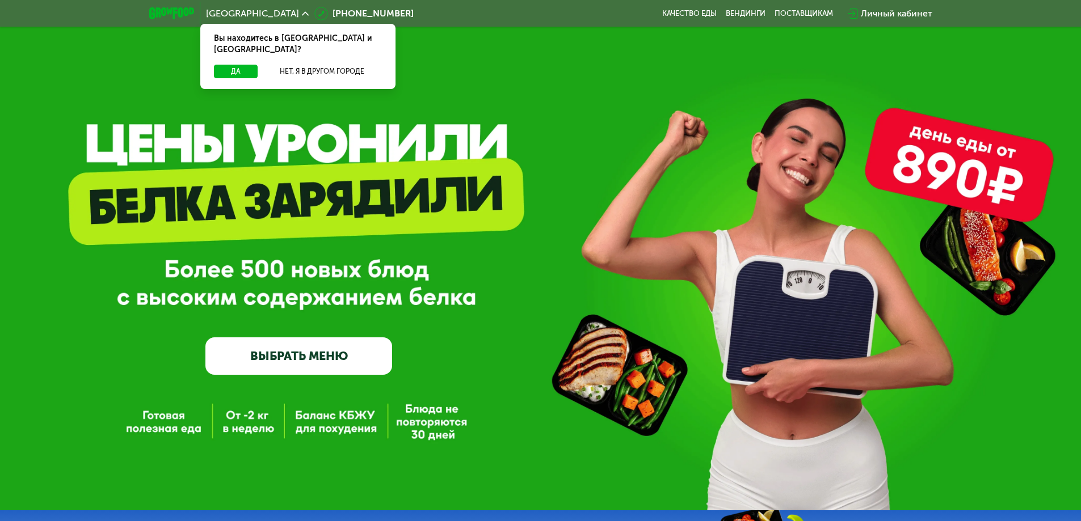  I want to click on a: ВЫБРАТЬ МЕНЮ, so click(298, 356).